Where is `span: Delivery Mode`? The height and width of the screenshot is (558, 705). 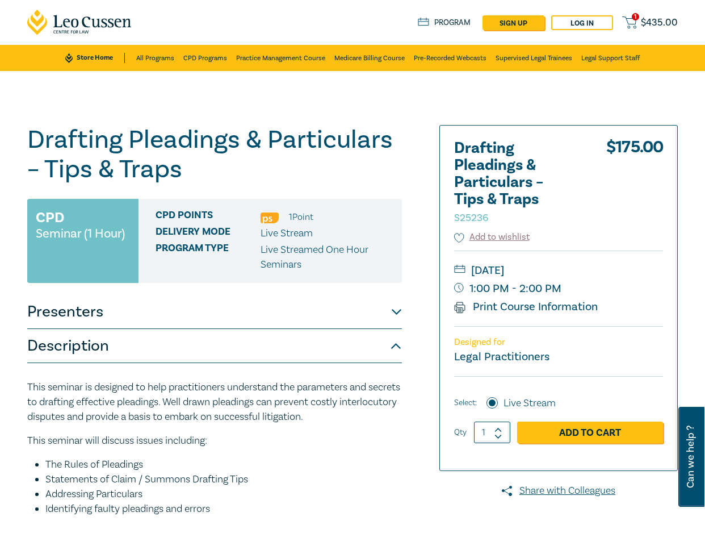
span: Delivery Mode is located at coordinates (208, 233).